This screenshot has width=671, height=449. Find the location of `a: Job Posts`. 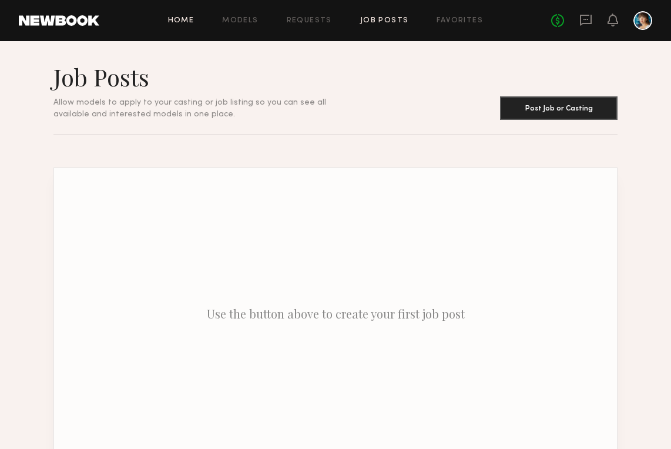

a: Job Posts is located at coordinates (384, 21).